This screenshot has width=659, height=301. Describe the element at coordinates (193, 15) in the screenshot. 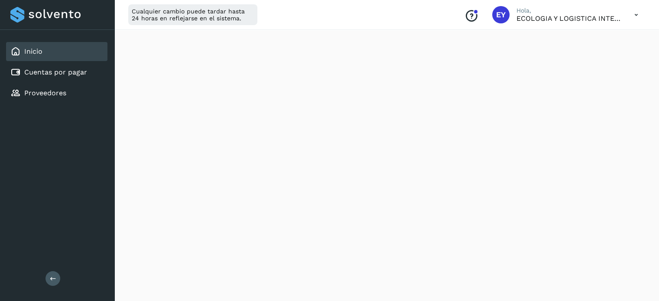

I see `div: Cualquier cambio puede tardar hasta 24 horas en reflejarse en el sistema.` at that location.